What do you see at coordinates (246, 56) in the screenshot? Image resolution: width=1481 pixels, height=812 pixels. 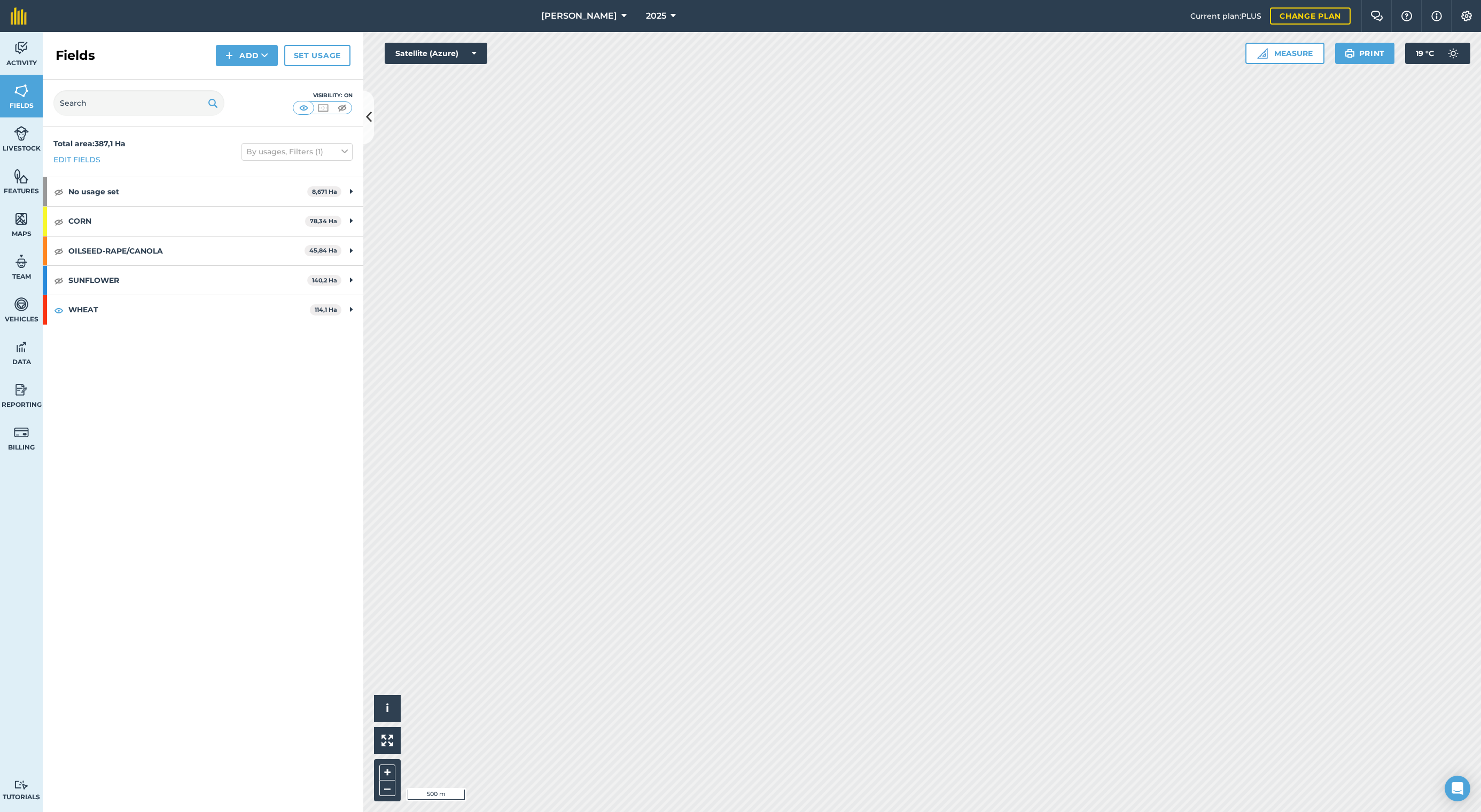 I see `button: Add` at bounding box center [246, 56].